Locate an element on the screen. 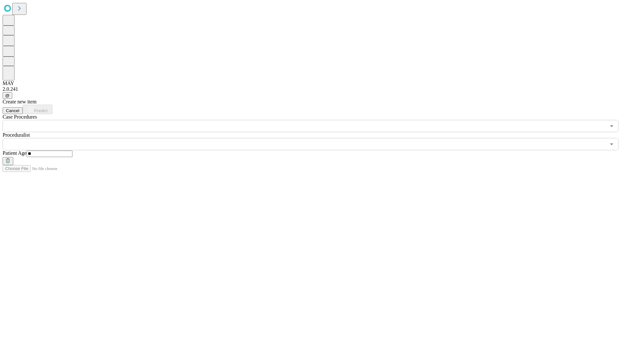 The image size is (621, 349). span: Scheduled Procedure is located at coordinates (20, 117).